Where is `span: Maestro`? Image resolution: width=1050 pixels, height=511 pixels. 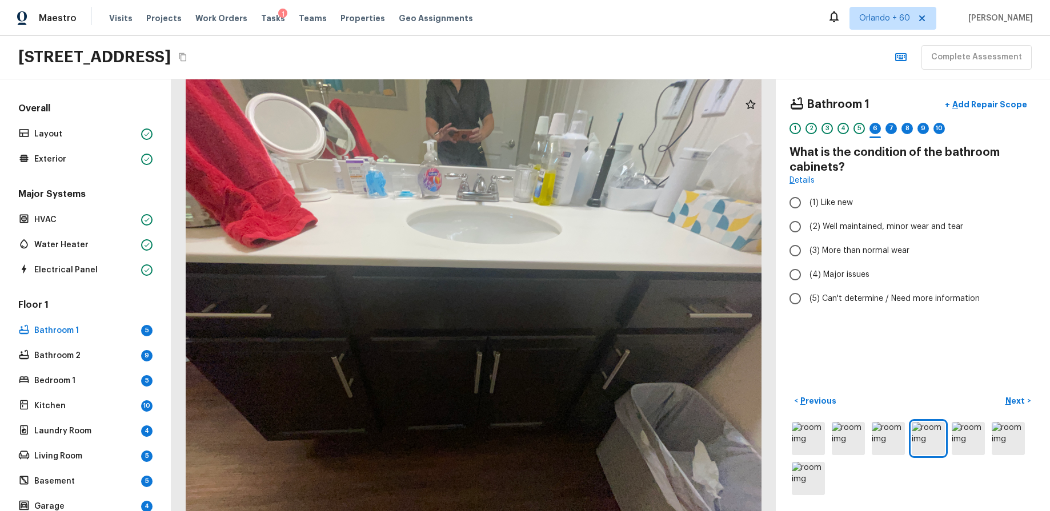 span: Maestro is located at coordinates (58, 18).